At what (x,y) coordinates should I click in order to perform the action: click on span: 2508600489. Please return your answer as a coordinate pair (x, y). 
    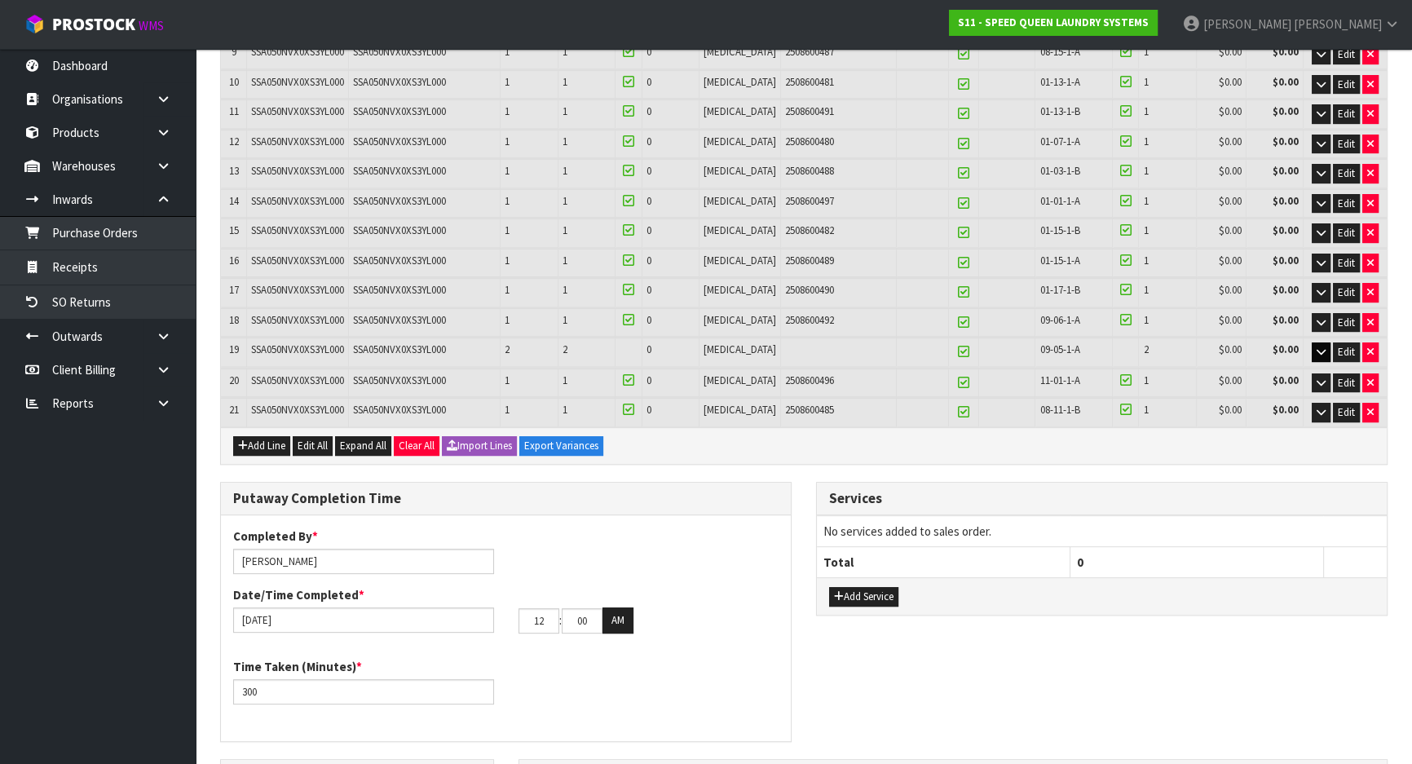
    Looking at the image, I should click on (810, 260).